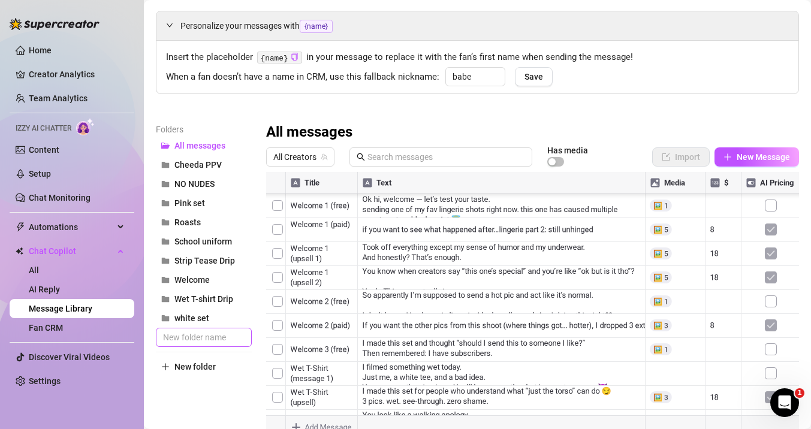 This screenshot has height=429, width=811. I want to click on span: Wet T-shirt Drip, so click(204, 299).